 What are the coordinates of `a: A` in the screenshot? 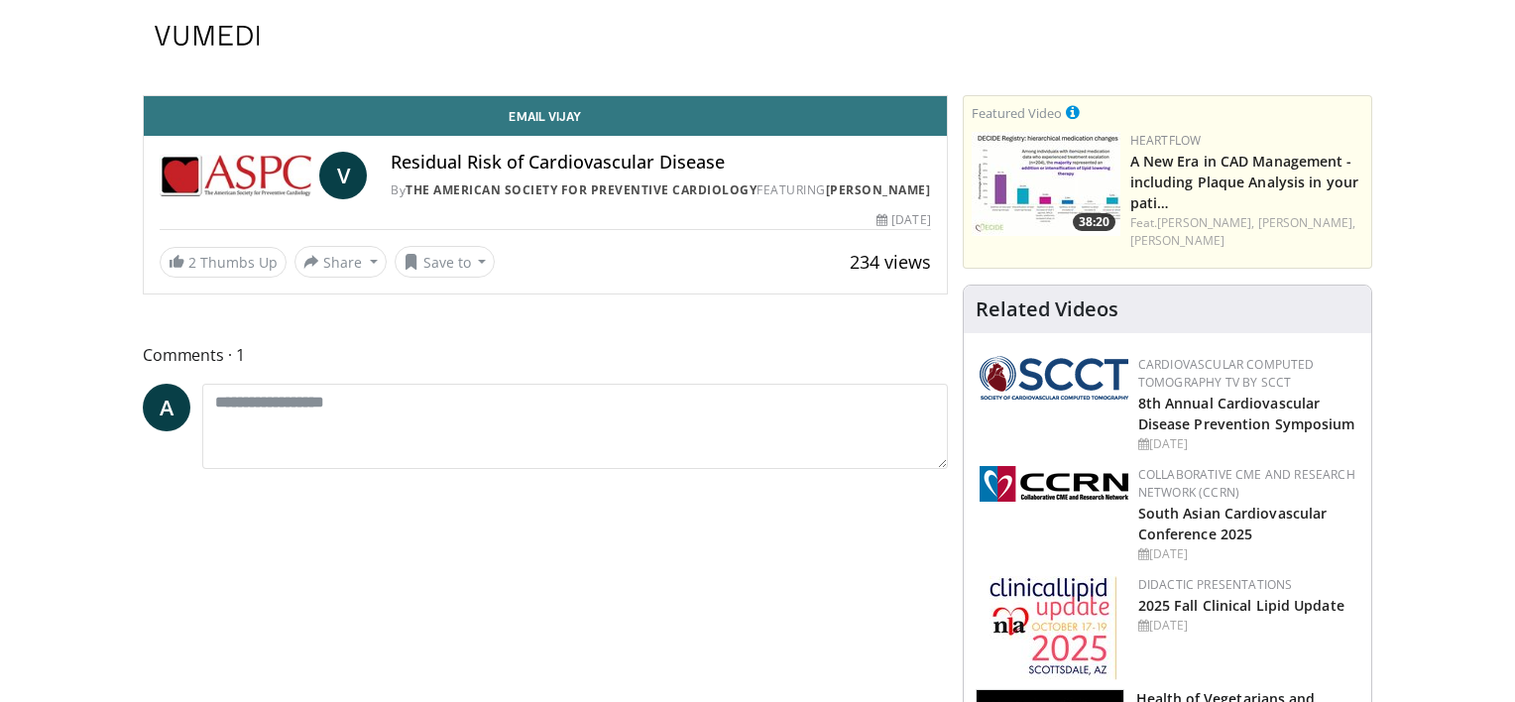 It's located at (167, 407).